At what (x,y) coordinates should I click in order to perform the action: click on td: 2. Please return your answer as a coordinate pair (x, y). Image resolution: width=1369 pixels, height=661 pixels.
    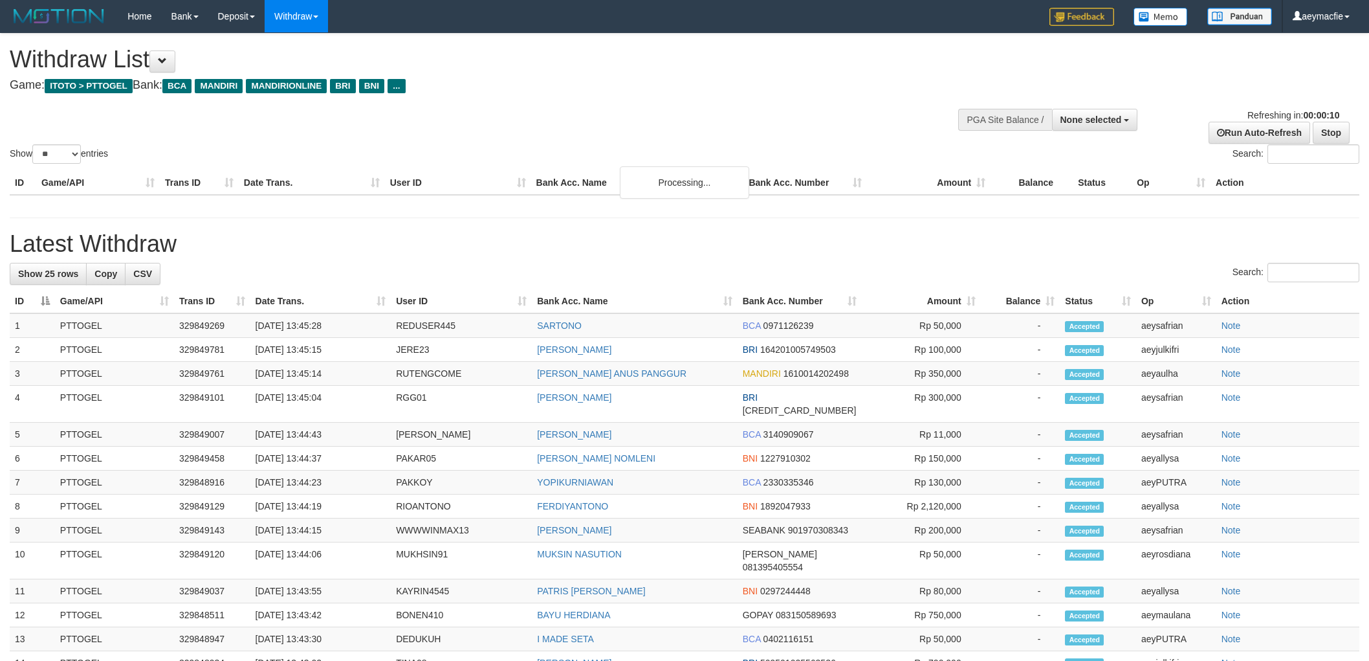
    Looking at the image, I should click on (32, 349).